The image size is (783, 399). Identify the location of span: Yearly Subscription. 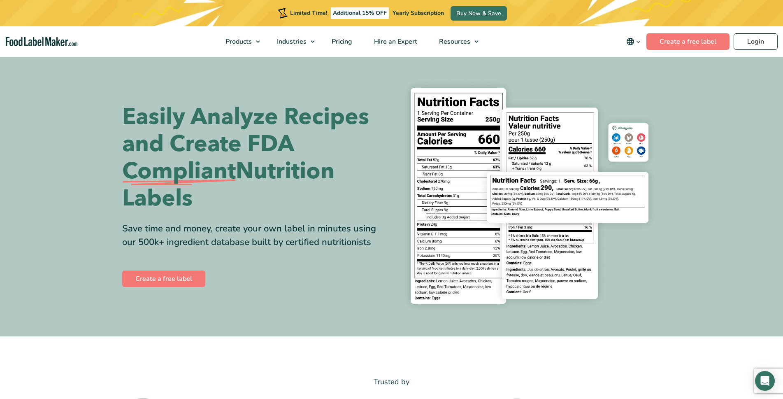
(418, 13).